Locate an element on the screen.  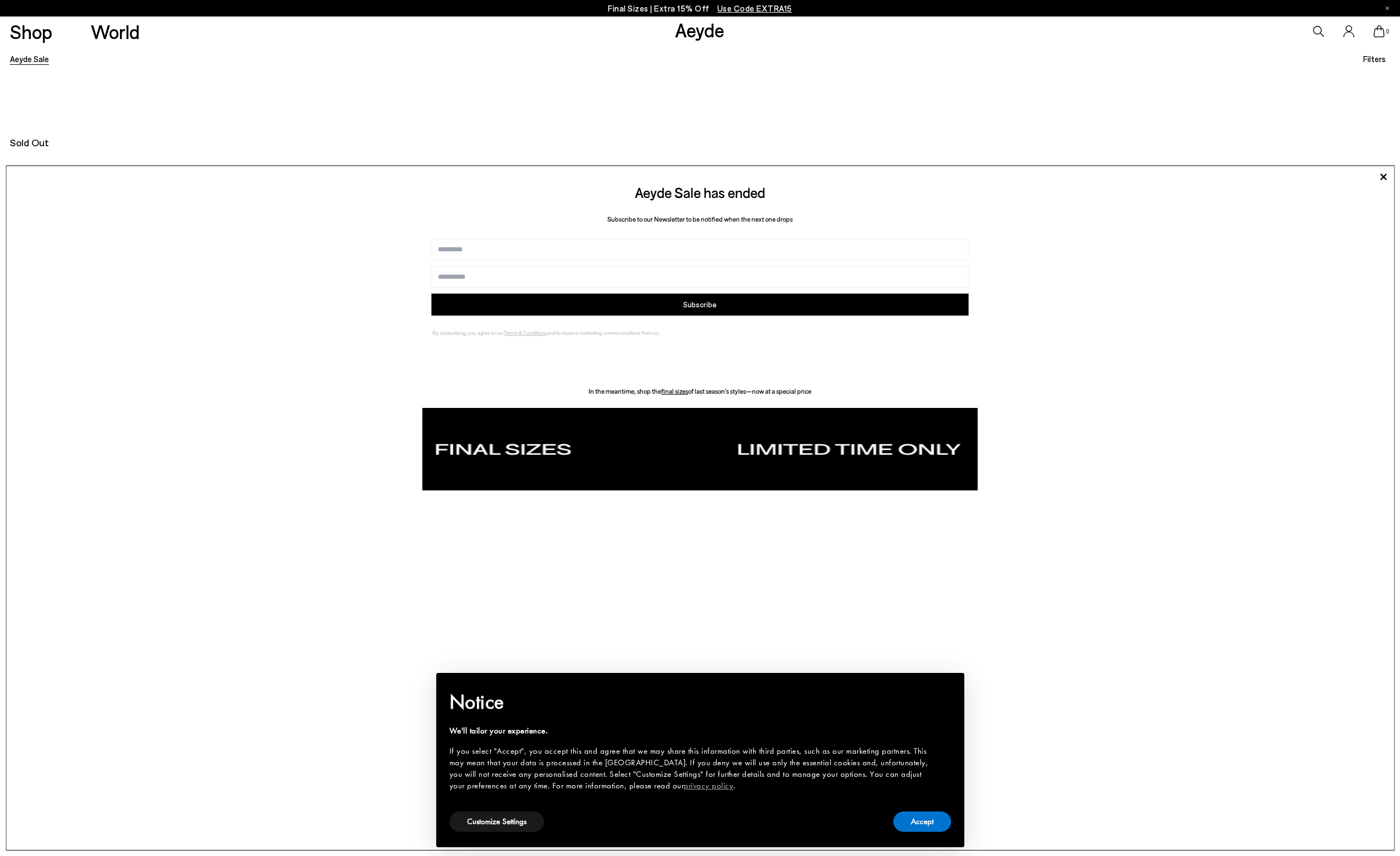
a: privacy policy is located at coordinates (709, 786).